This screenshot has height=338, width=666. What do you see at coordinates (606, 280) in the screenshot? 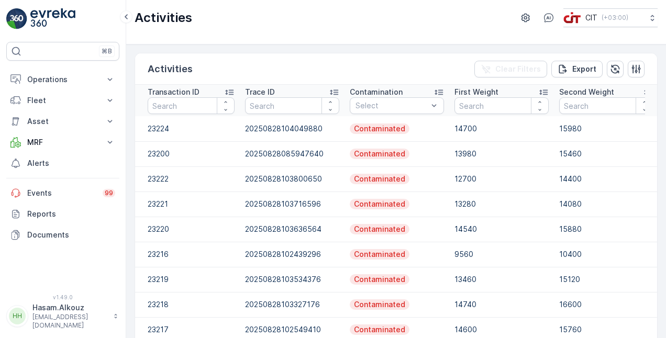
I see `td: 15120` at bounding box center [606, 280].